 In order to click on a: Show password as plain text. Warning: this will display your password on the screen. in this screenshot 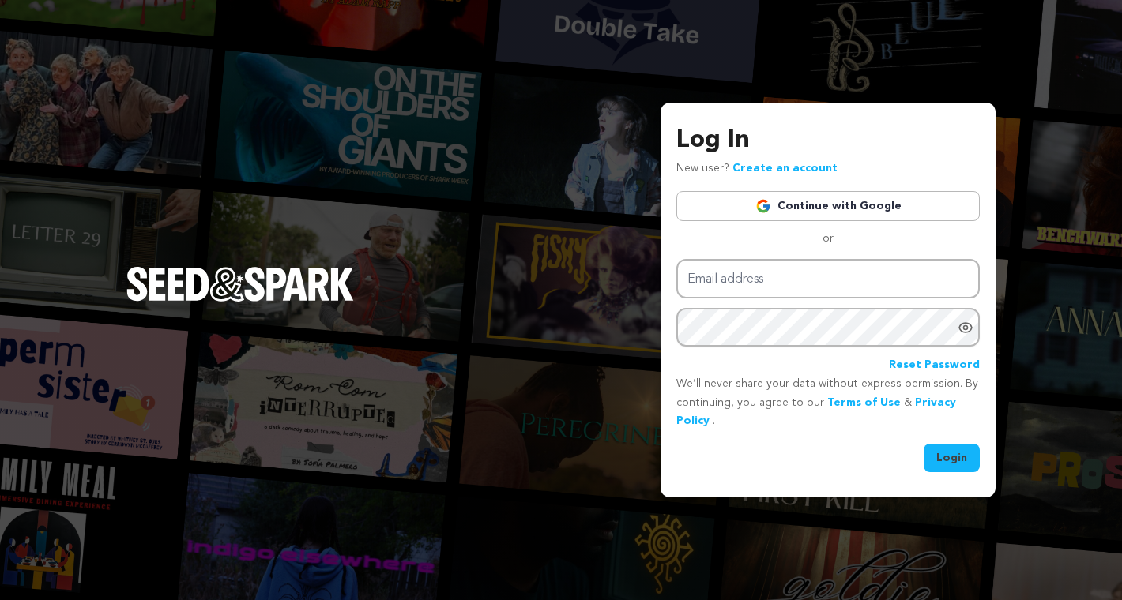, I will do `click(965, 328)`.